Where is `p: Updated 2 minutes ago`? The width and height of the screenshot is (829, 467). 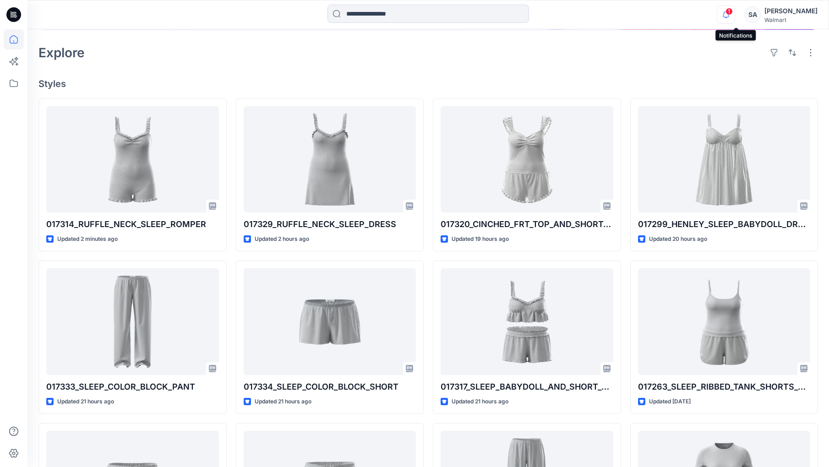
p: Updated 2 minutes ago is located at coordinates (88, 239).